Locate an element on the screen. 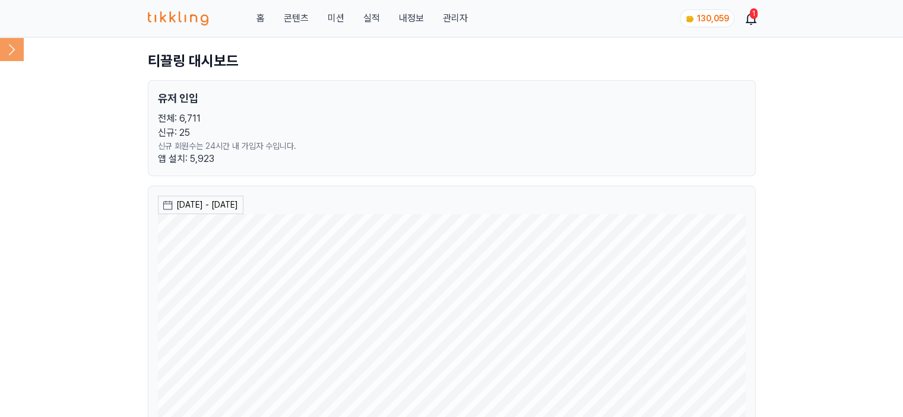 The width and height of the screenshot is (903, 417). a: coin 130,059 is located at coordinates (706, 18).